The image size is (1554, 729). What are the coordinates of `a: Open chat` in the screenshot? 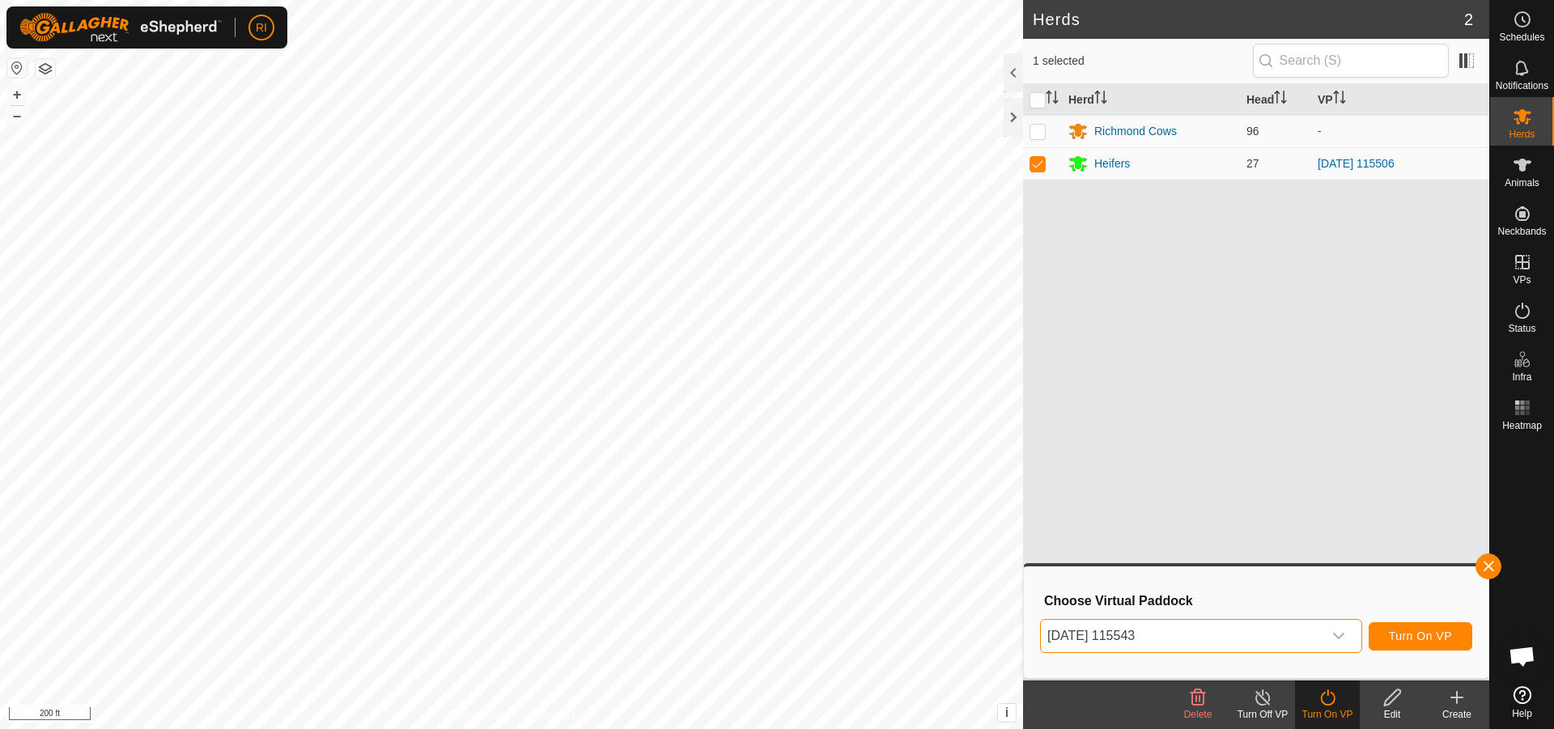 It's located at (1522, 656).